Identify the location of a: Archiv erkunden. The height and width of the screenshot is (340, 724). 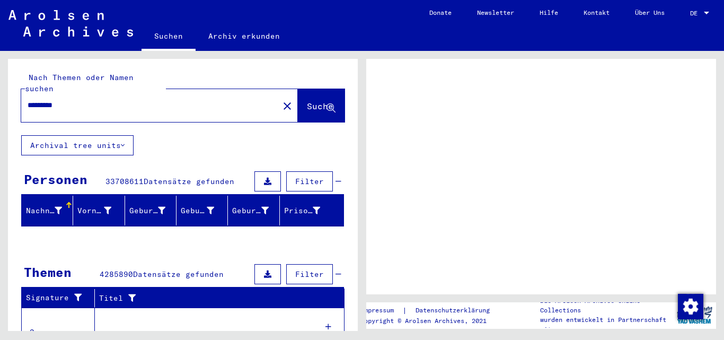
(244, 36).